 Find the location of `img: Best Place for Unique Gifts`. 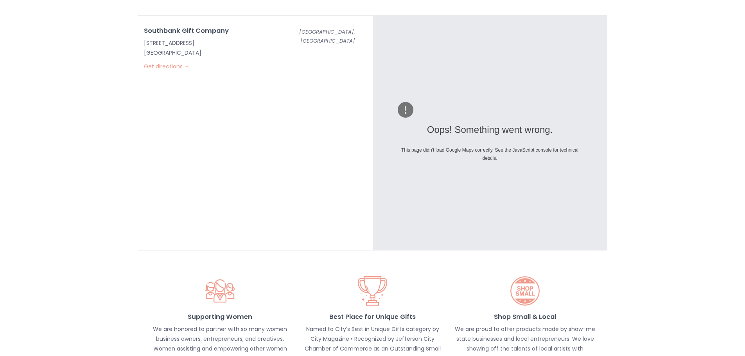

img: Best Place for Unique Gifts is located at coordinates (372, 291).